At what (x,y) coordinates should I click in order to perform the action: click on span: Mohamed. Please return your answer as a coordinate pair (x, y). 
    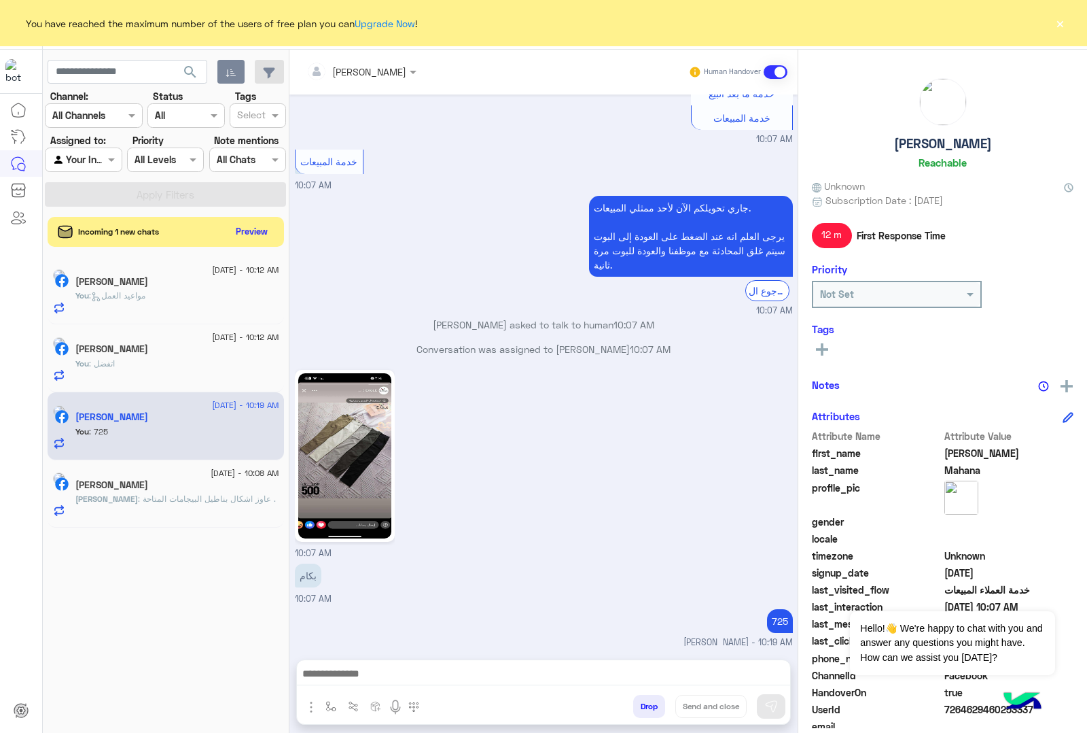
    Looking at the image, I should click on (1009, 453).